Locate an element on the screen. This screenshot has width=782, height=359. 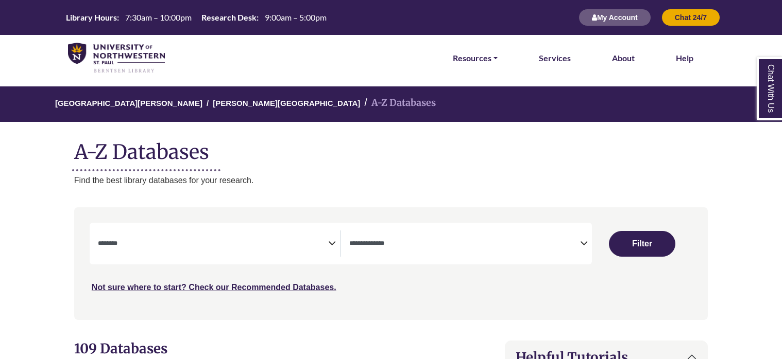
nav: breadcrumb is located at coordinates (391, 104).